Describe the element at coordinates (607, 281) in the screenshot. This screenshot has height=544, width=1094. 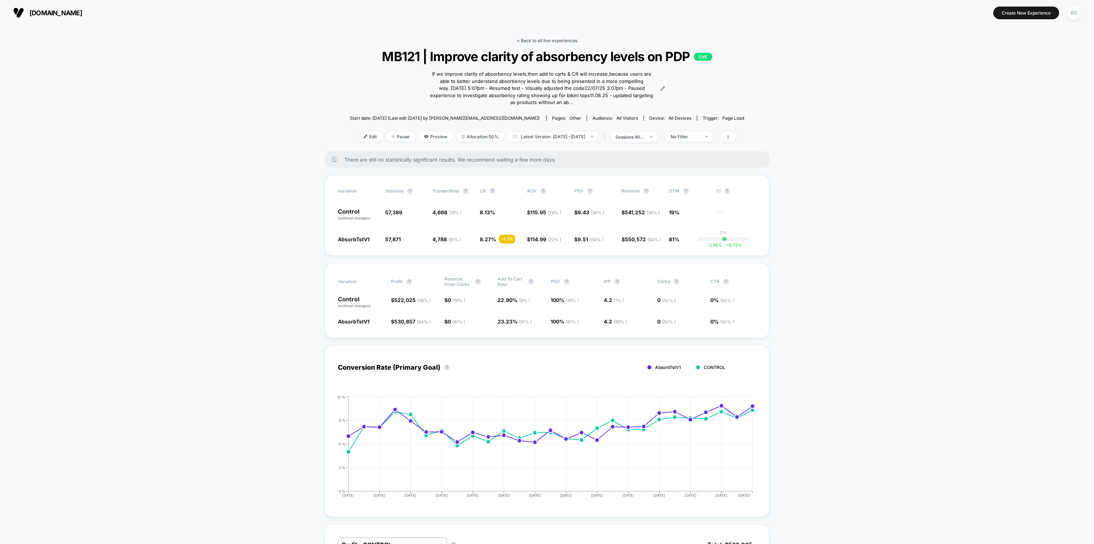
I see `span: IPP` at that location.